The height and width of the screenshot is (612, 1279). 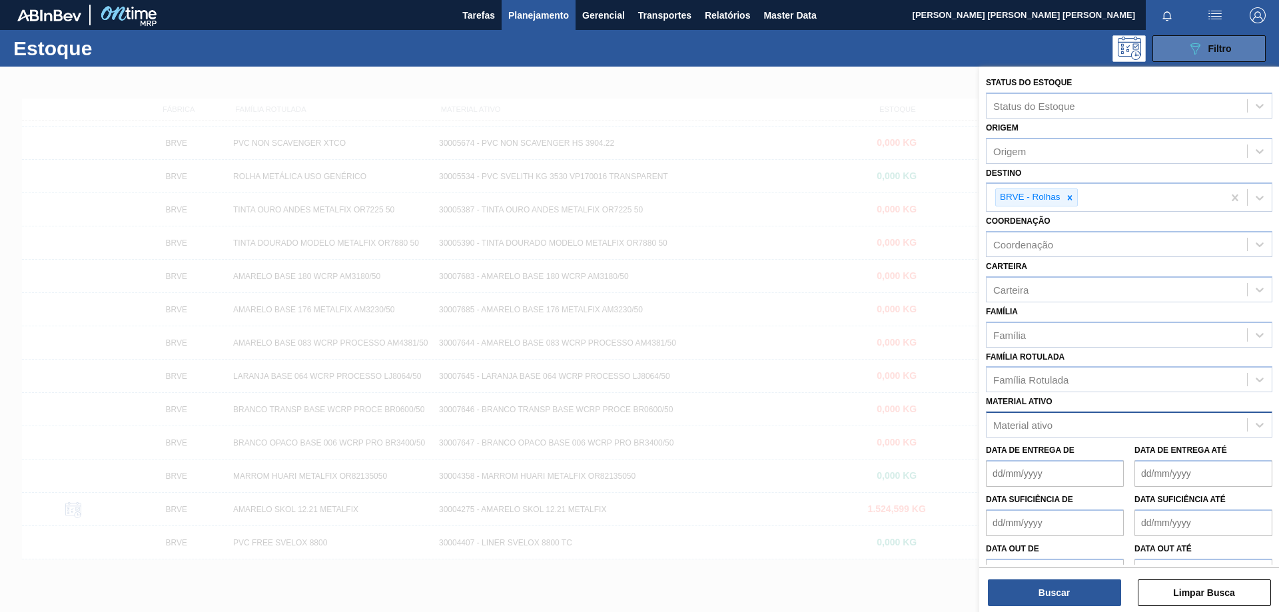 I want to click on button: Filtro, so click(x=1209, y=49).